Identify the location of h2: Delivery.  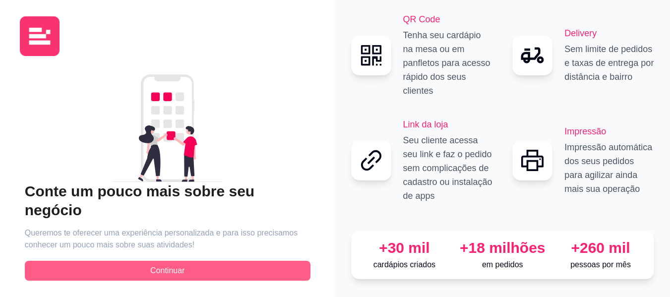
(609, 33).